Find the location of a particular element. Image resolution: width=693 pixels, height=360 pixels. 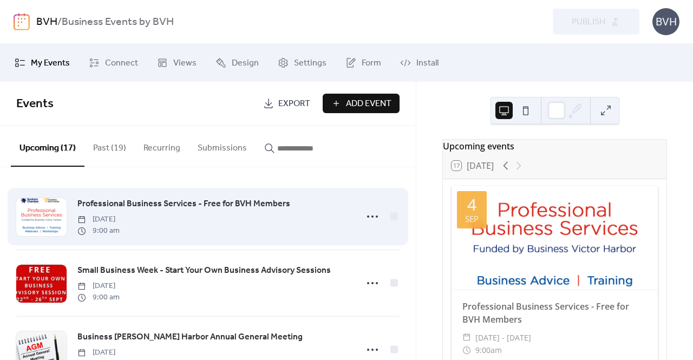

a: My Events is located at coordinates (42, 63).